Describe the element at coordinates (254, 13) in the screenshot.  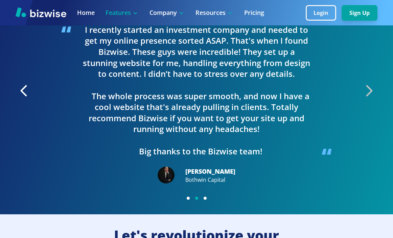
I see `a: Pricing` at that location.